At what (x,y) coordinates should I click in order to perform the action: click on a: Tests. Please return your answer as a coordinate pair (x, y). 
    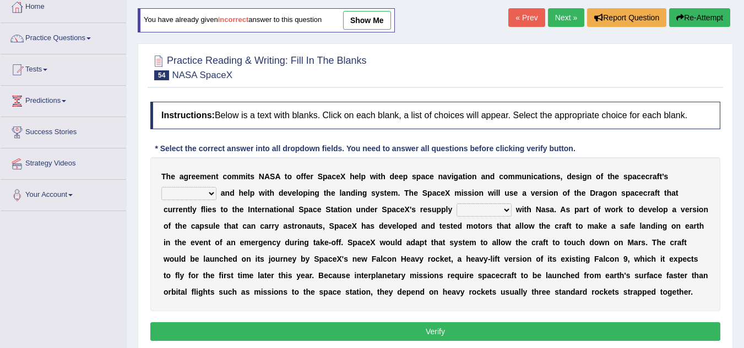
    Looking at the image, I should click on (63, 68).